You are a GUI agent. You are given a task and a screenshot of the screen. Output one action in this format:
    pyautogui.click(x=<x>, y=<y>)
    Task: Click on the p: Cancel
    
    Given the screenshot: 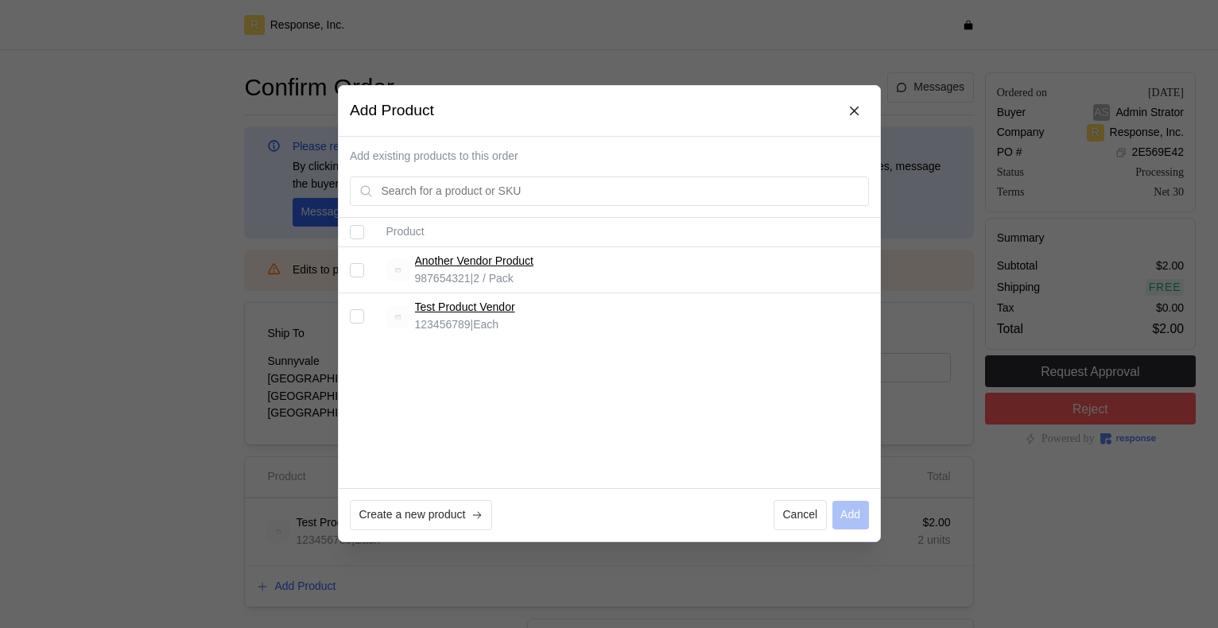 What is the action you would take?
    pyautogui.click(x=800, y=516)
    